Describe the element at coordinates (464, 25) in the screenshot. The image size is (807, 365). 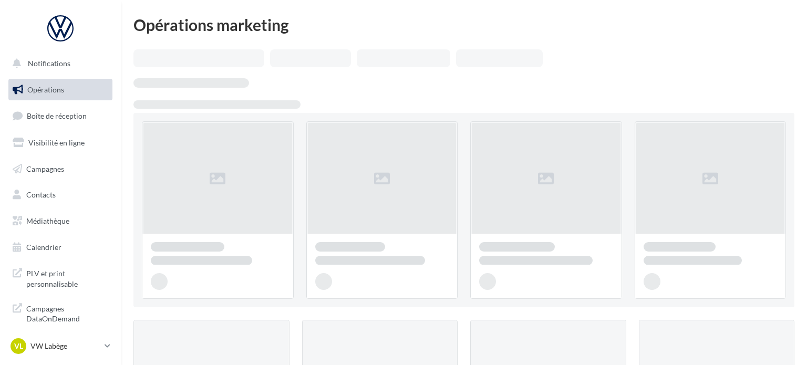
I see `div: Opérations marketing` at that location.